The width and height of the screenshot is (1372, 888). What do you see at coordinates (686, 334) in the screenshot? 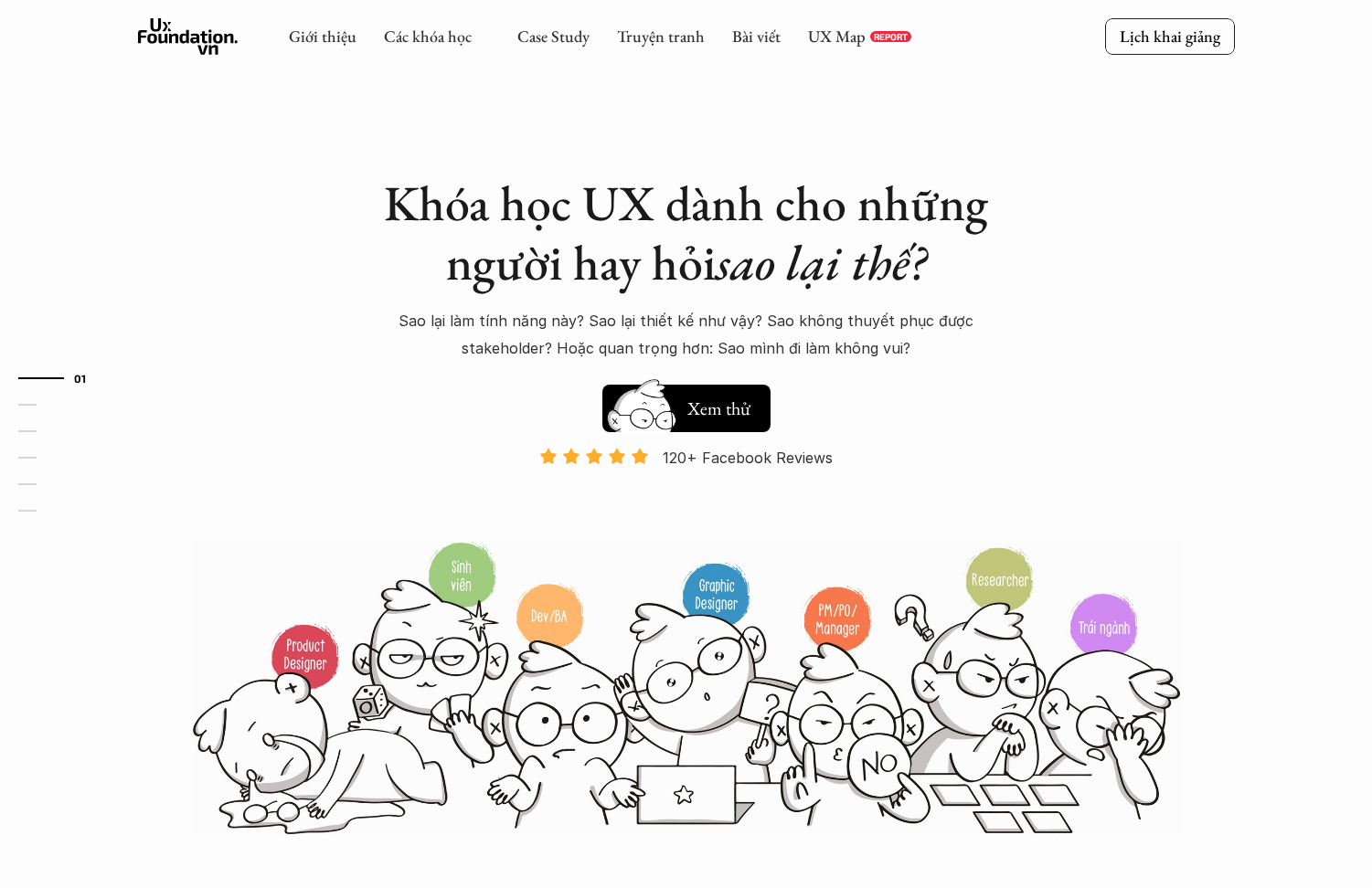
I see `p: Sao lại làm tính năng này? Sao lại thiết kế như vậy? Sao không thuyết phục được stakeholder? Hoặc...` at bounding box center [686, 334].